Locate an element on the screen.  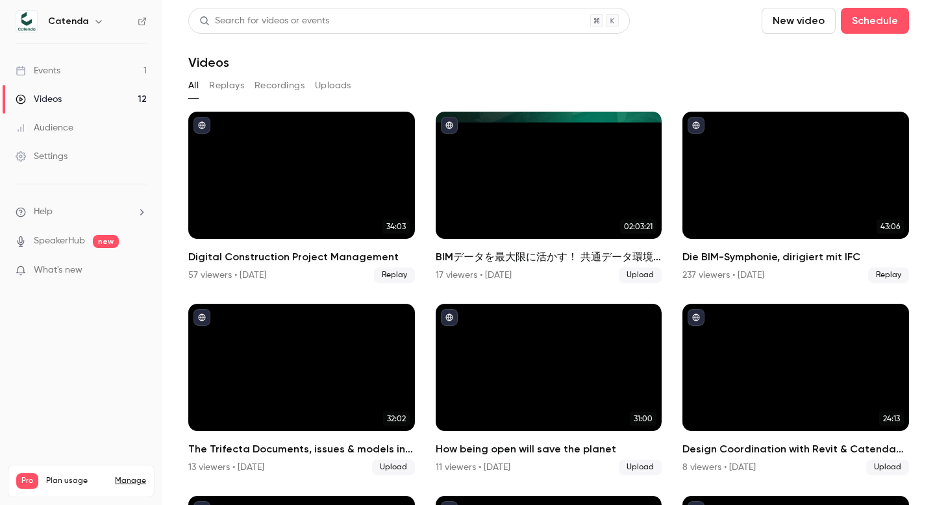
span: What's new is located at coordinates (58, 270).